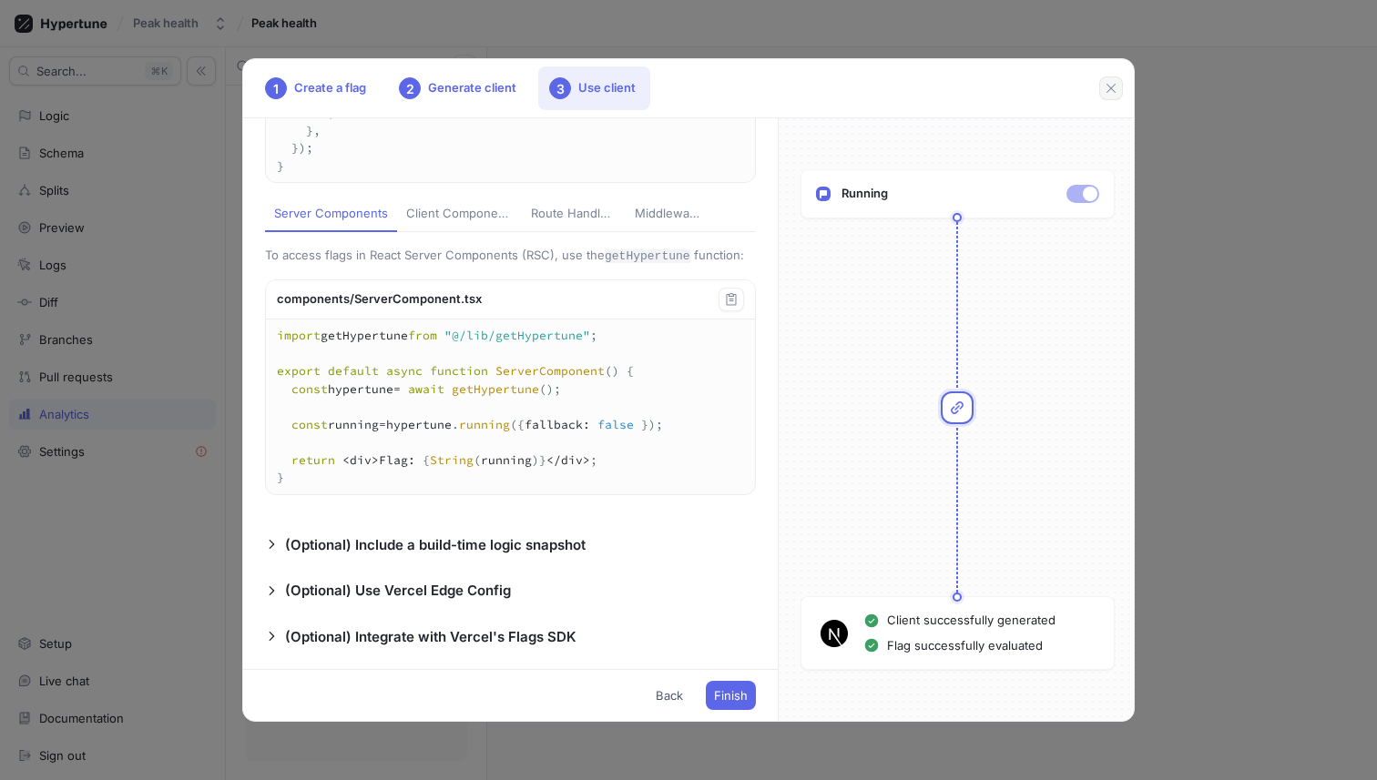 Image resolution: width=1377 pixels, height=780 pixels. Describe the element at coordinates (510, 256) in the screenshot. I see `p: To access flags in React Server Components (RSC), use the function:` at that location.